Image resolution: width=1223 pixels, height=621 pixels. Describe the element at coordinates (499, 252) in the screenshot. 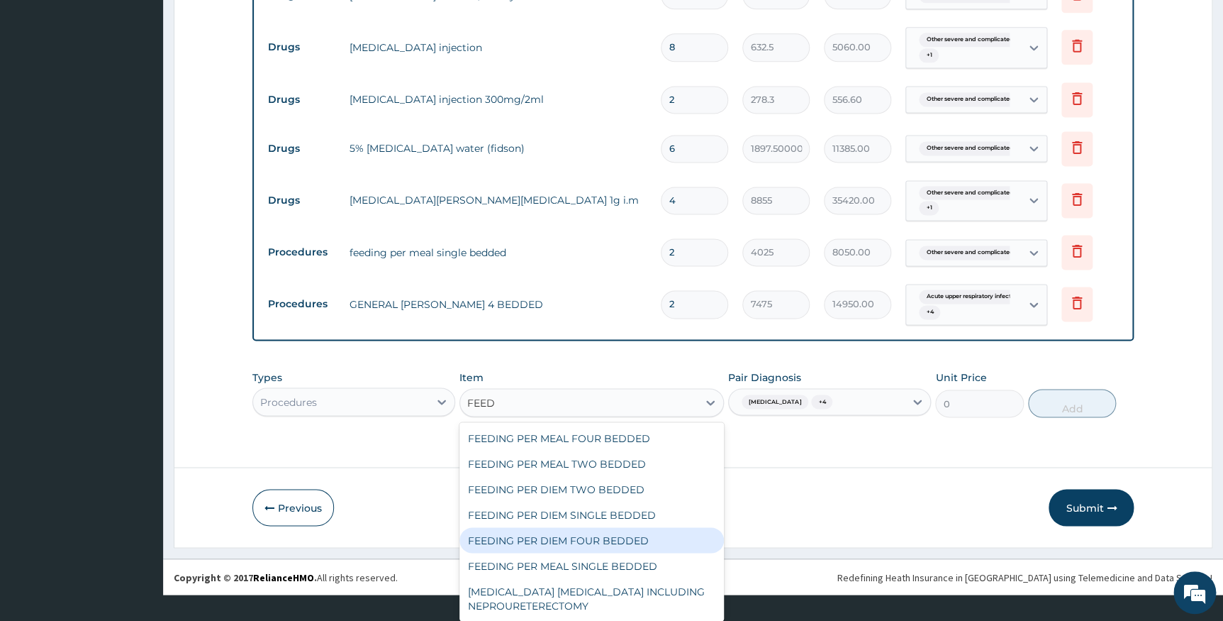

I see `td: feeding per meal single bedded` at that location.